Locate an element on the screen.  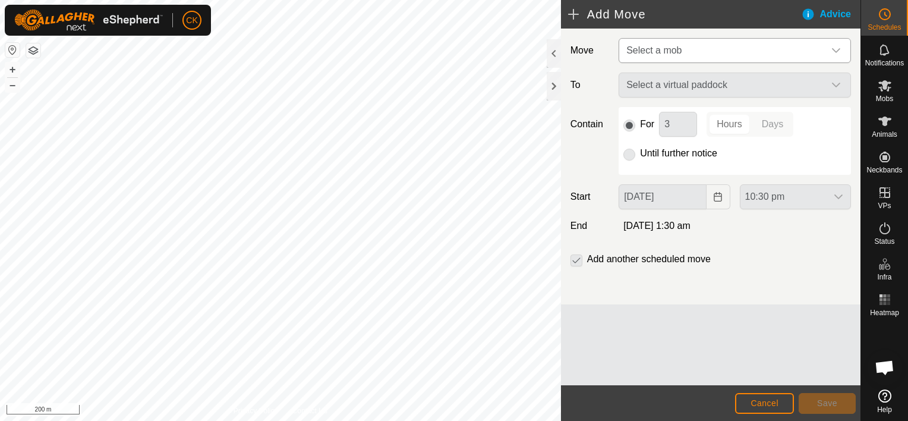
div: Open chat is located at coordinates (885, 367).